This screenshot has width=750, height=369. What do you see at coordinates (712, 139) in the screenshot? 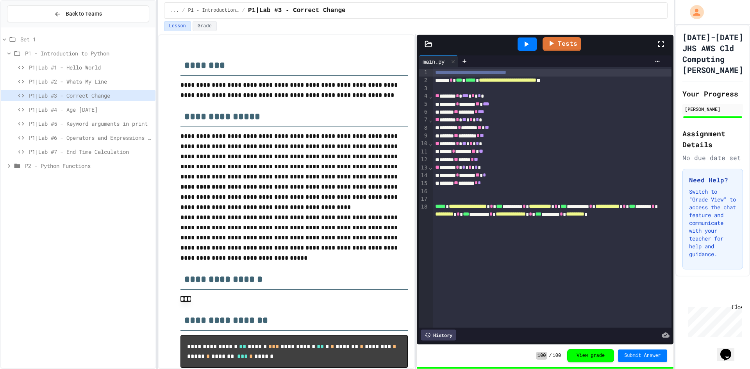
I see `h2: Assignment Details` at bounding box center [712, 139].